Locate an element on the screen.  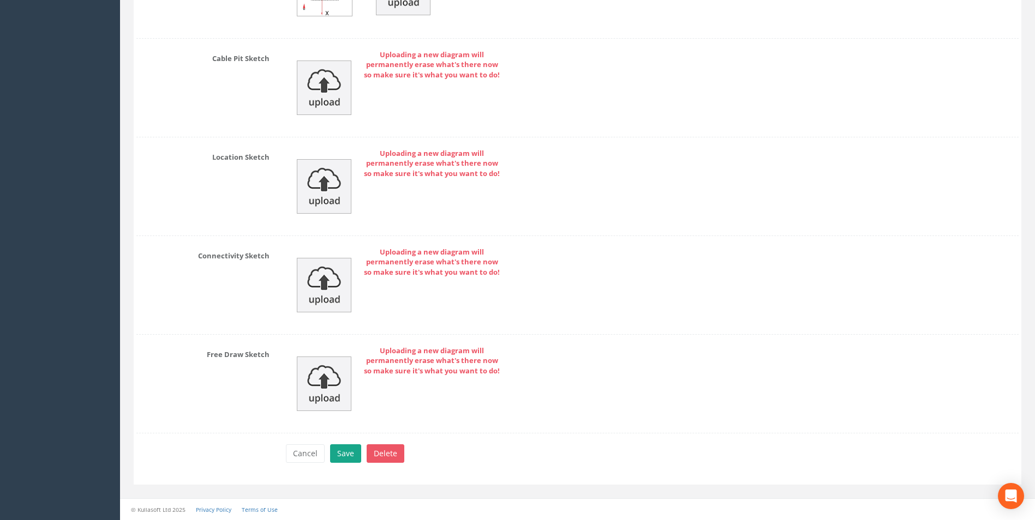
label: Free Draw Sketch is located at coordinates (203, 353).